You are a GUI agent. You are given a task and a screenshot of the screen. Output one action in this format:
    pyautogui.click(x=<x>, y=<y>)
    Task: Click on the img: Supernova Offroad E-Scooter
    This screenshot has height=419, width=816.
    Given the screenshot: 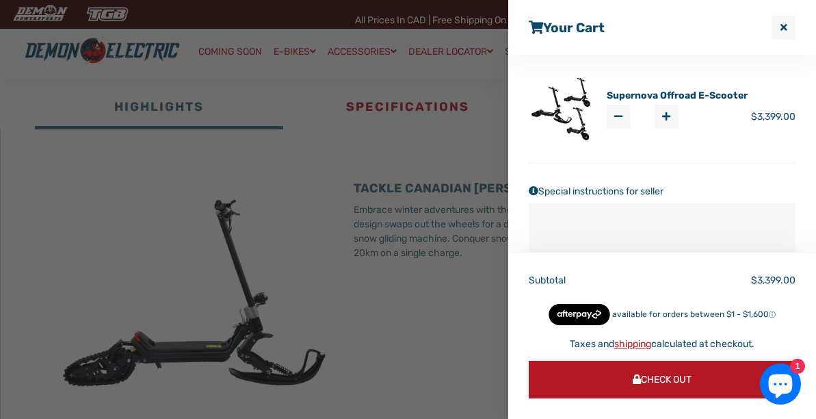 What is the action you would take?
    pyautogui.click(x=562, y=109)
    